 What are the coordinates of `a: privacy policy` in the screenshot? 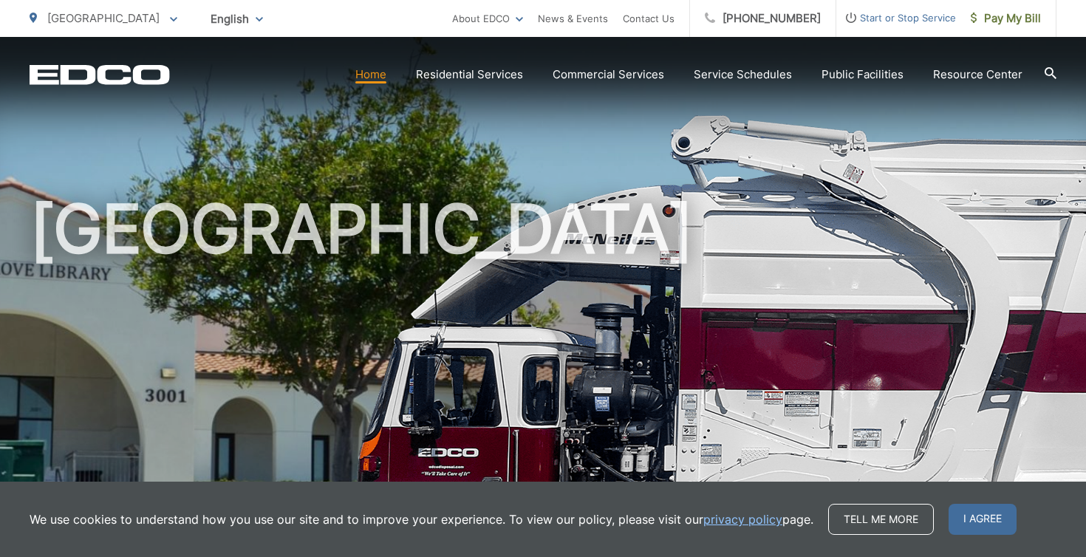 It's located at (743, 520).